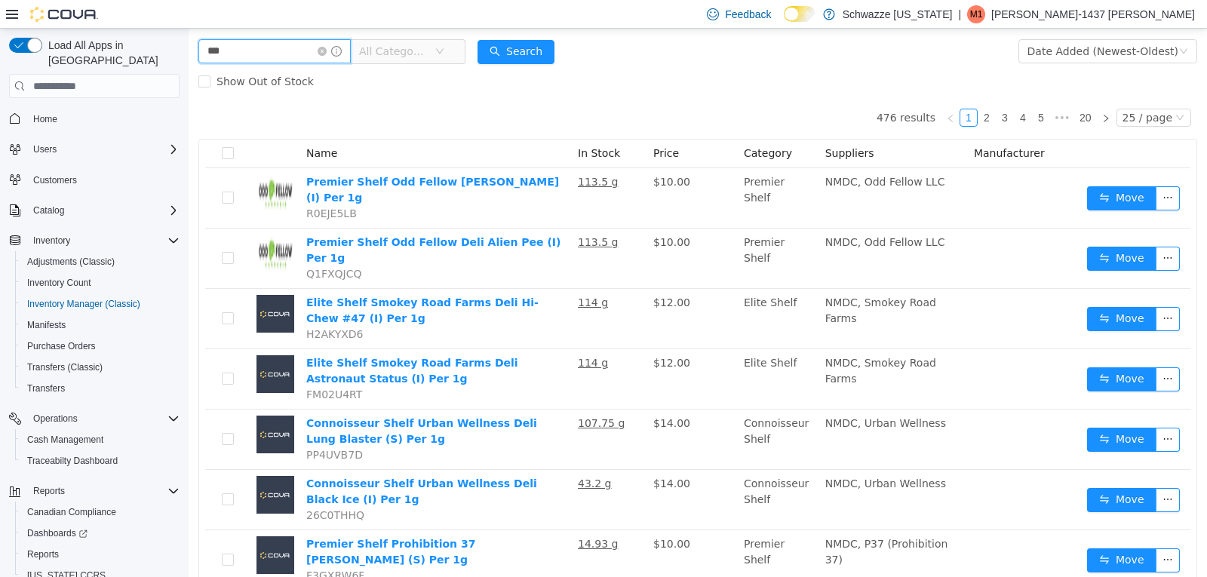  I want to click on div: Date Added (Newest-Oldest), so click(914, 23).